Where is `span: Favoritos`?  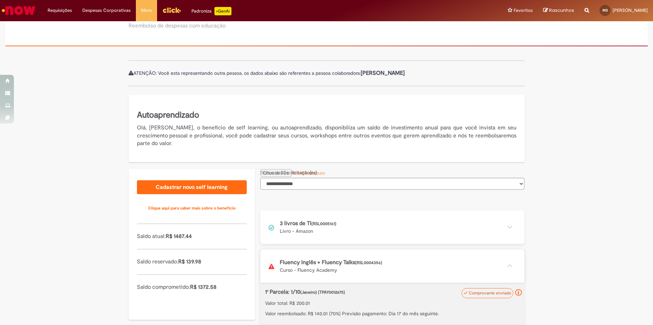
span: Favoritos is located at coordinates (523, 10).